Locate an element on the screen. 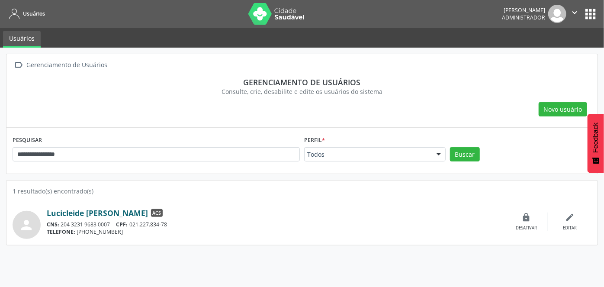  span: CPF: is located at coordinates (122, 224).